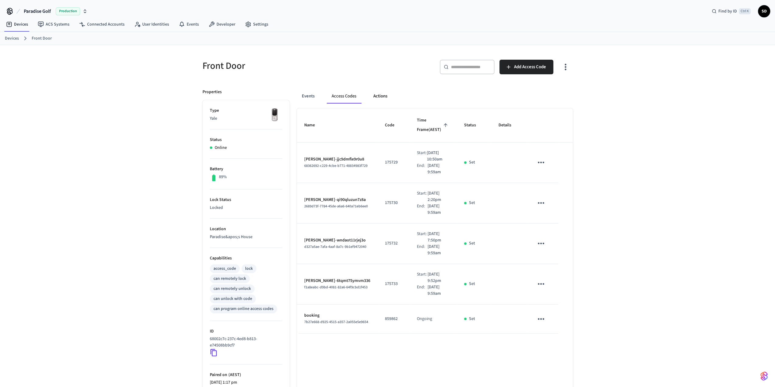  I want to click on button: SD, so click(764, 11).